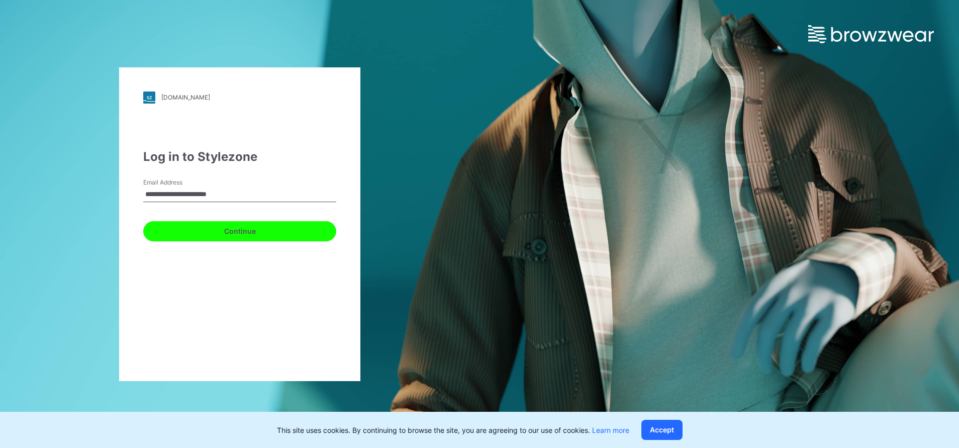  Describe the element at coordinates (178, 182) in the screenshot. I see `label: Email Address` at that location.